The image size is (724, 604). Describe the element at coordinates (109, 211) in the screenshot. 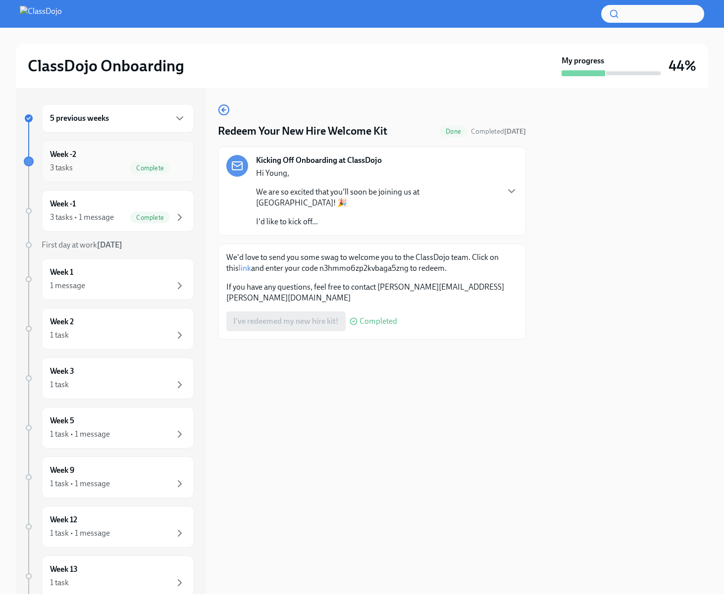

I see `a: Week -13 tasks • 1 messageComplete` at that location.